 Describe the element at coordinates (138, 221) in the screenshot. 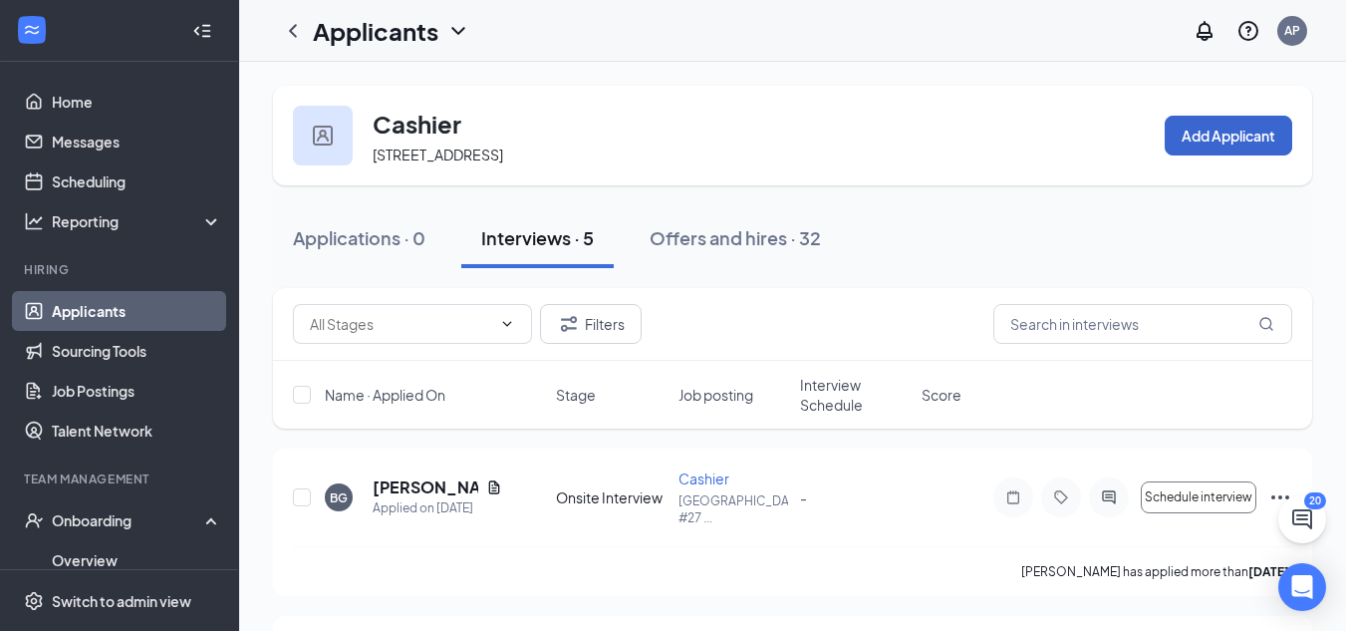

I see `div: Reporting` at that location.